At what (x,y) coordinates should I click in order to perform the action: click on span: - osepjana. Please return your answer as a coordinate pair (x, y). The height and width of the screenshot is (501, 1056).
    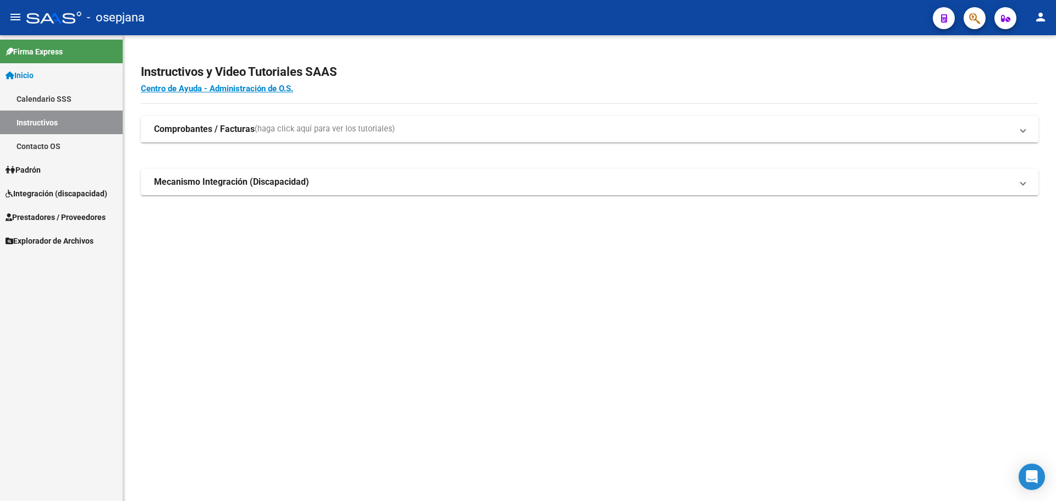
    Looking at the image, I should click on (115, 18).